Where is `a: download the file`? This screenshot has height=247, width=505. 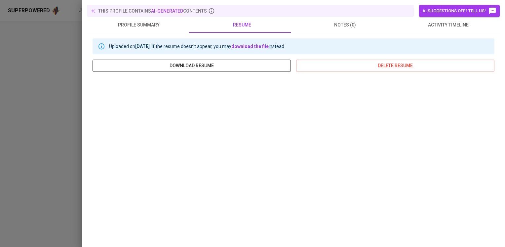 a: download the file is located at coordinates (250, 46).